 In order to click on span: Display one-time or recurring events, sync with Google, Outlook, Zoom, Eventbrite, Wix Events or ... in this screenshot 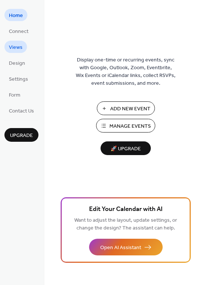, I will do `click(126, 72)`.